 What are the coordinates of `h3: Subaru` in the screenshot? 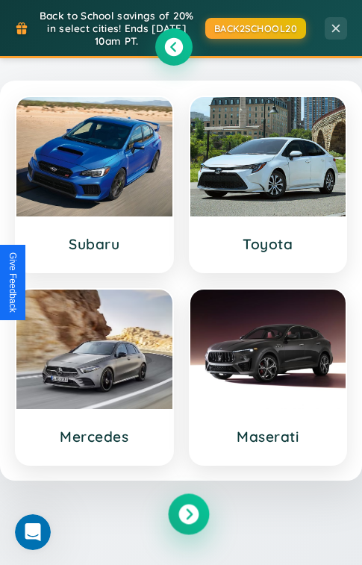 It's located at (94, 244).